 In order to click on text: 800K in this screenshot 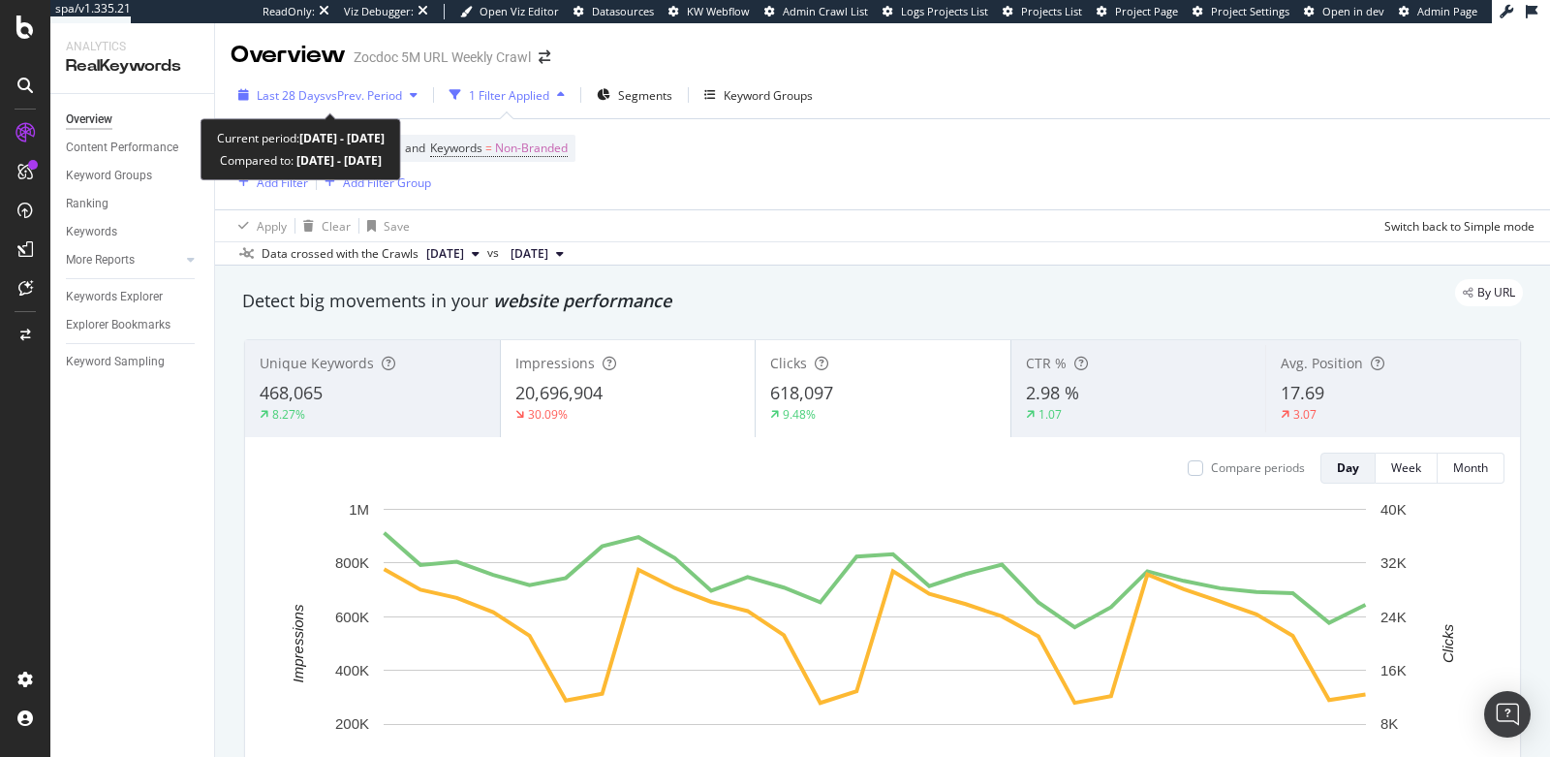, I will do `click(352, 562)`.